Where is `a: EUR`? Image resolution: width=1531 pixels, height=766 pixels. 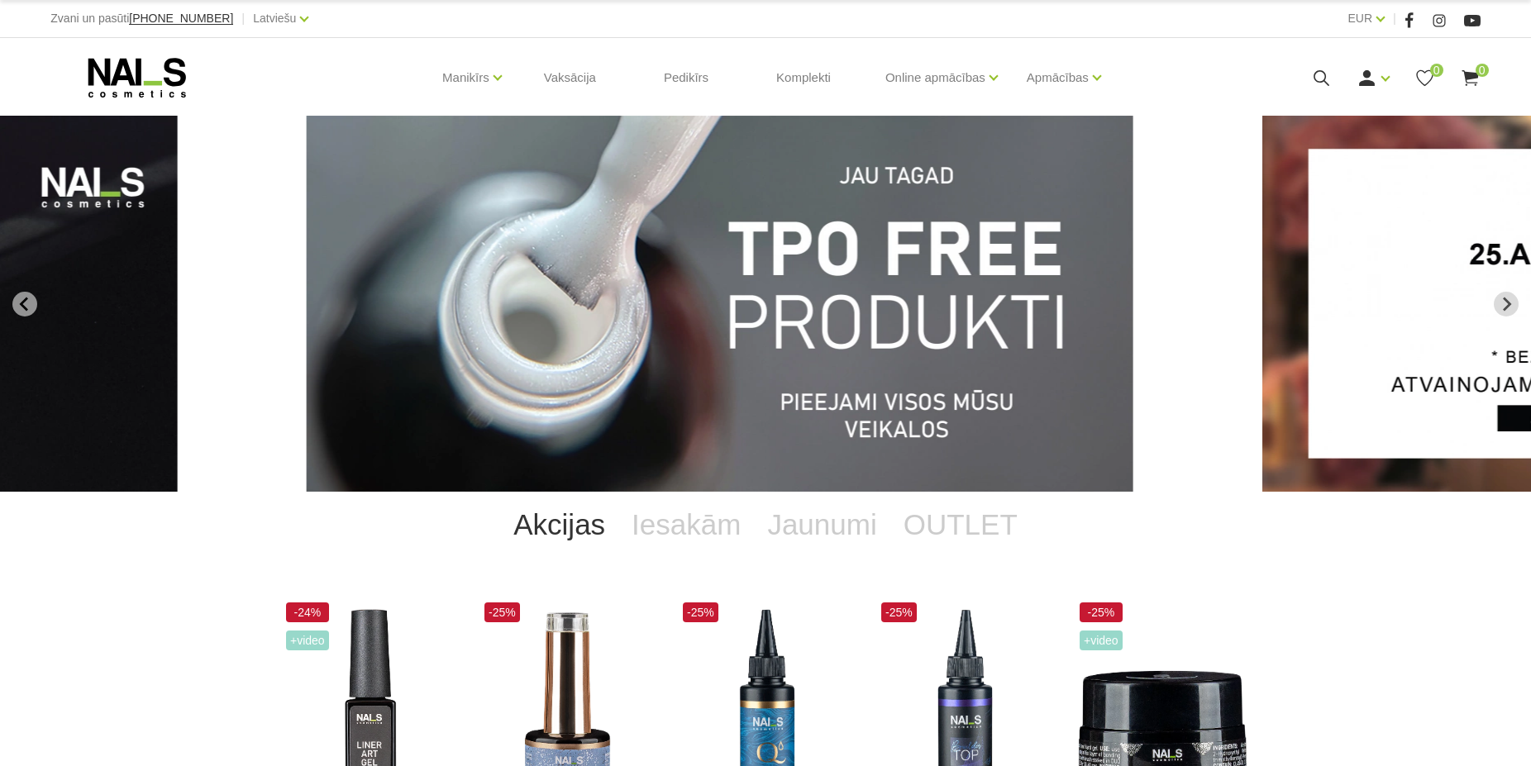
a: EUR is located at coordinates (1360, 18).